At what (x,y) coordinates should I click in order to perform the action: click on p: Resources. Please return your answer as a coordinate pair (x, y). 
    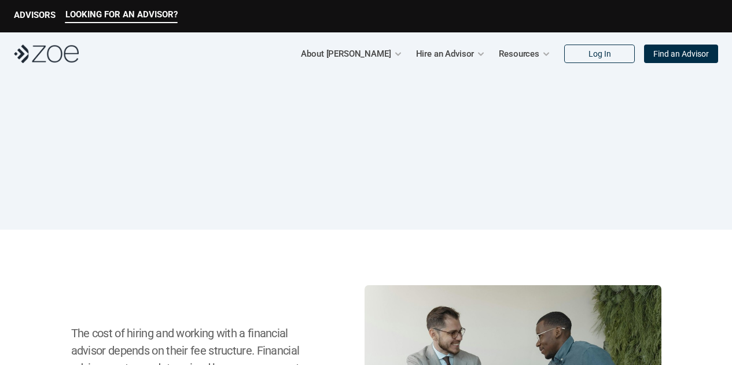
    Looking at the image, I should click on (519, 54).